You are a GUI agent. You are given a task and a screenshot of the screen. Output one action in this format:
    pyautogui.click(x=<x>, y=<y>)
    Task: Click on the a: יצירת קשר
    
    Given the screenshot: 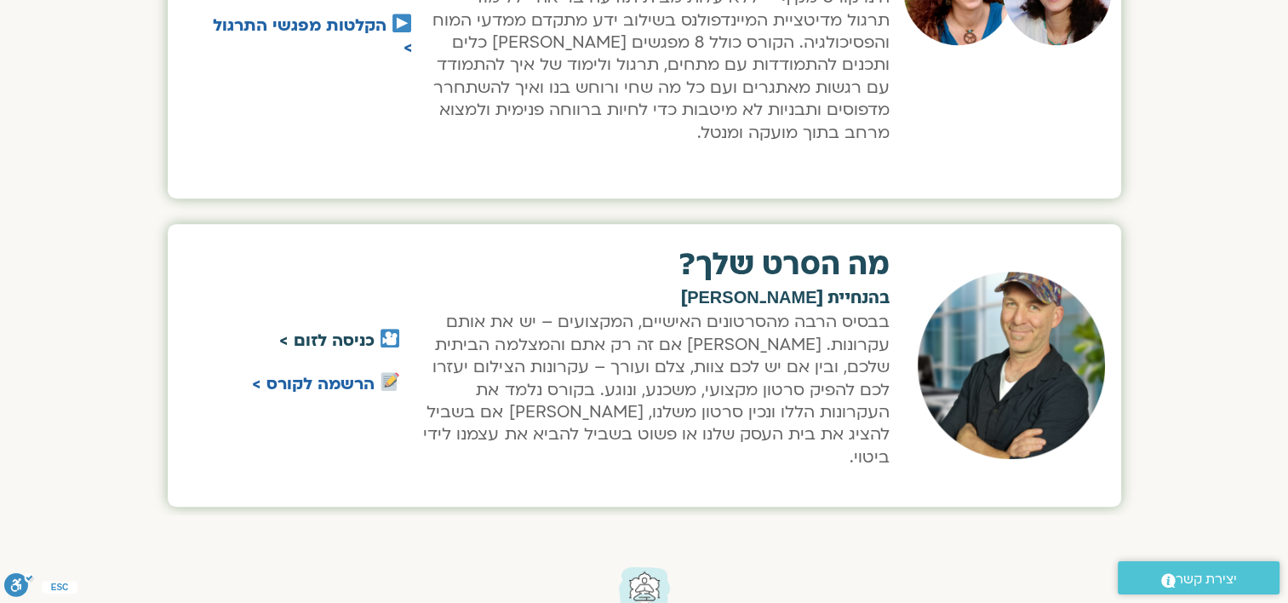 What is the action you would take?
    pyautogui.click(x=1199, y=577)
    